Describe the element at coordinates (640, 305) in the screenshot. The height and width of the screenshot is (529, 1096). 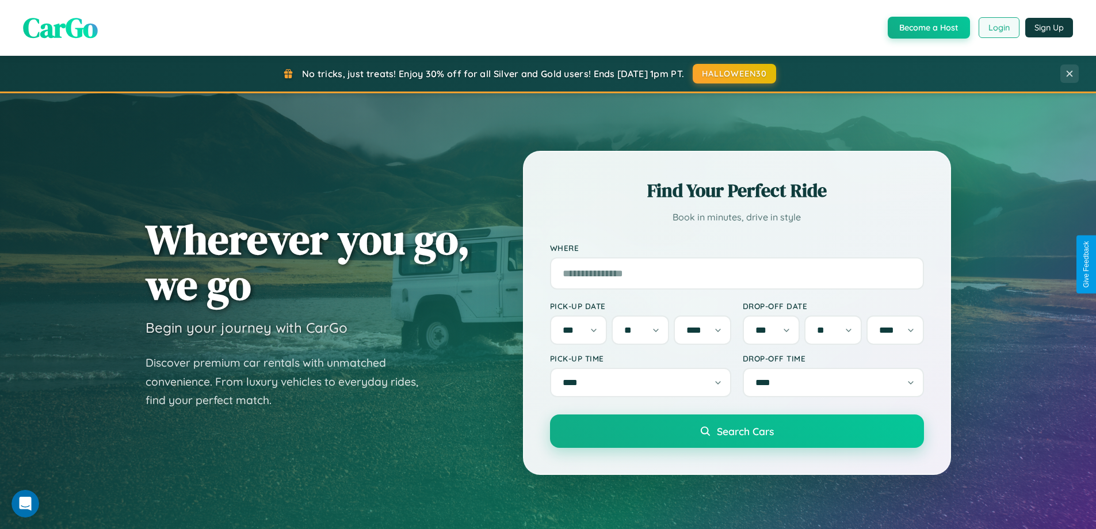
I see `label: Pick-up Date` at that location.